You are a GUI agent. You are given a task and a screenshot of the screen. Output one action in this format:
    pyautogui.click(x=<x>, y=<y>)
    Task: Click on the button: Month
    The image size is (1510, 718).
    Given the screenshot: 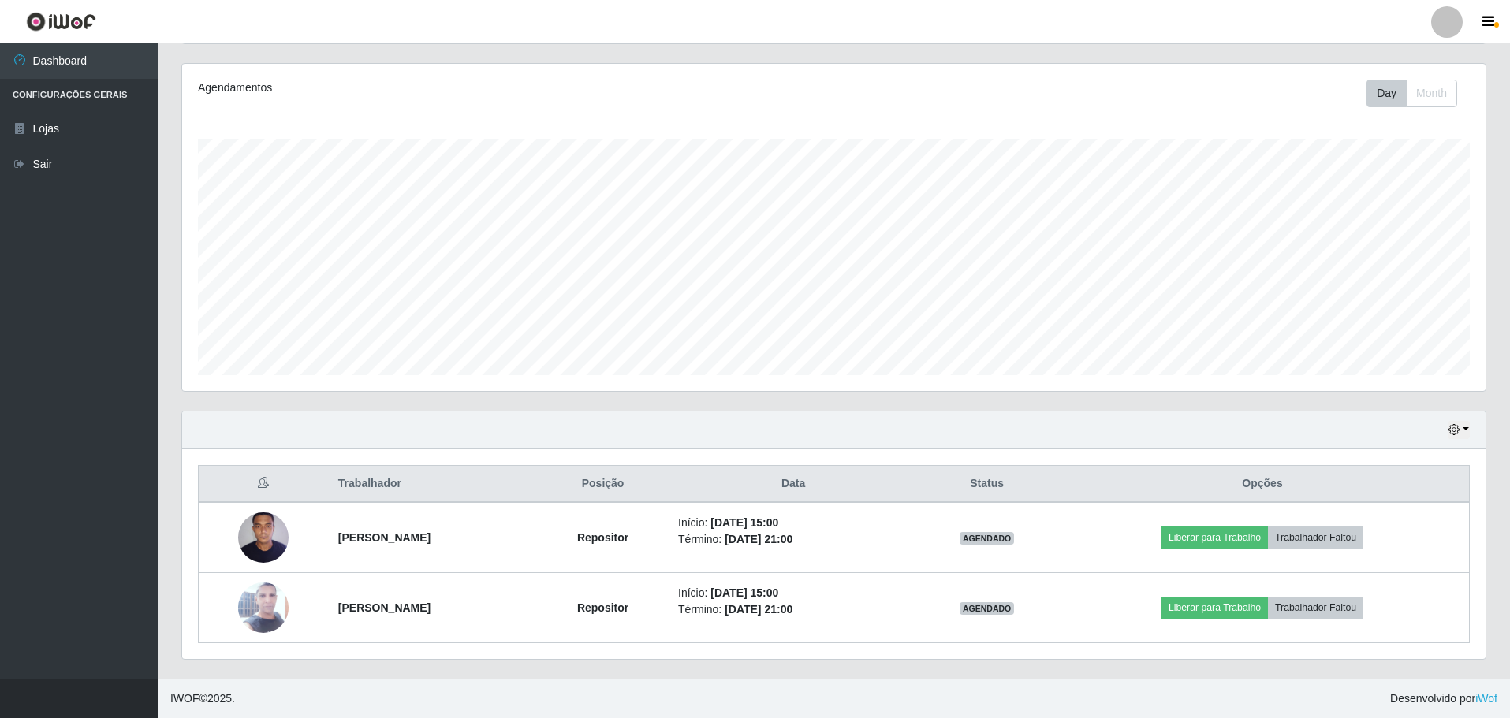 What is the action you would take?
    pyautogui.click(x=1431, y=93)
    